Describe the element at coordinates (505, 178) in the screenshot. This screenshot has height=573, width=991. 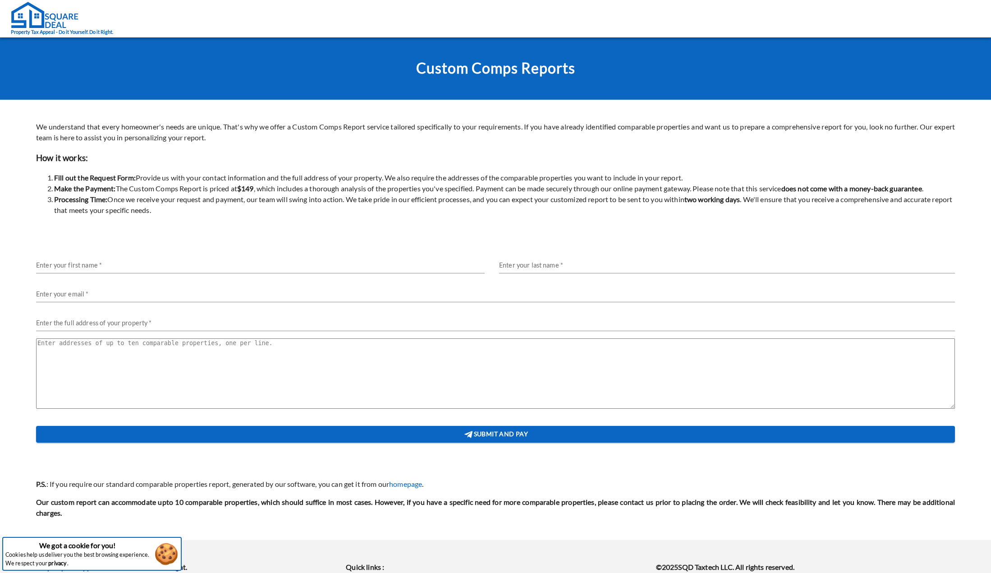
I see `li: Provide us with your contact information and the full address of your property. We also require t...` at that location.